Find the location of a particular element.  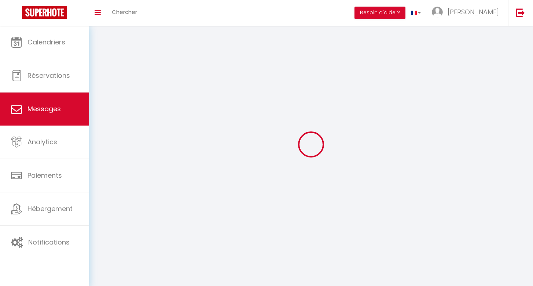

span: Réservations is located at coordinates (49, 75).